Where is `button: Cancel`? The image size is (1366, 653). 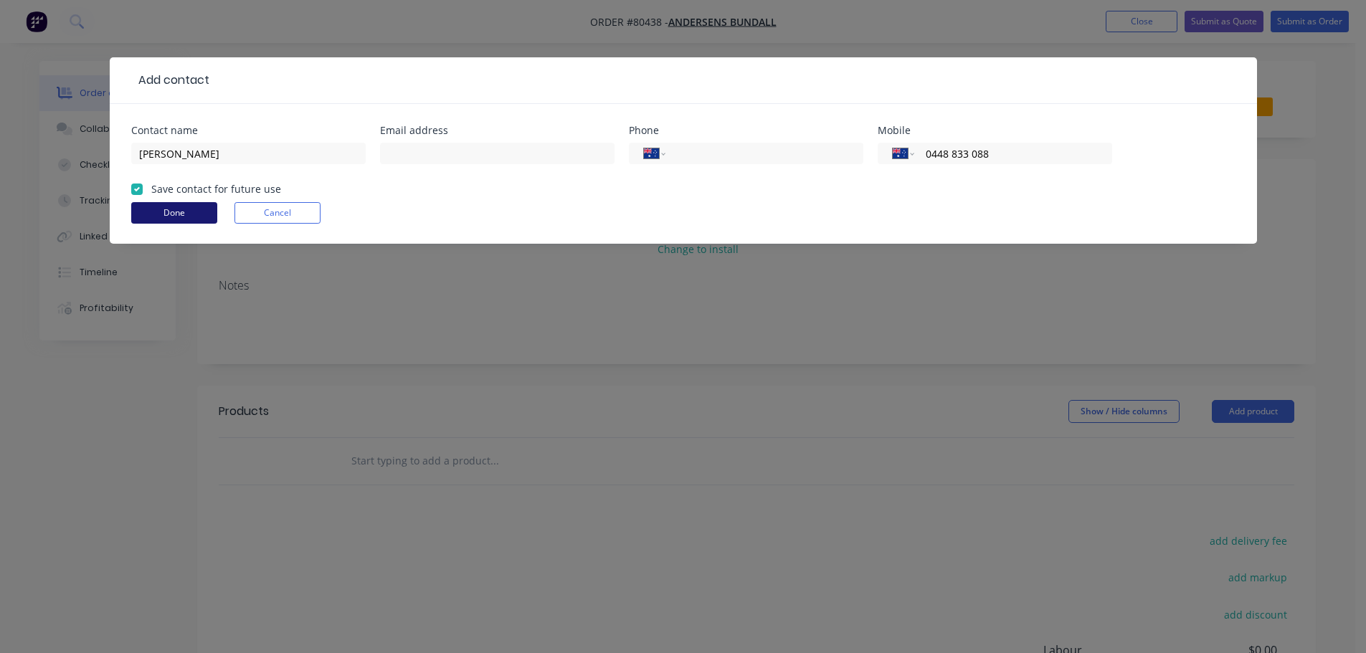 button: Cancel is located at coordinates (278, 213).